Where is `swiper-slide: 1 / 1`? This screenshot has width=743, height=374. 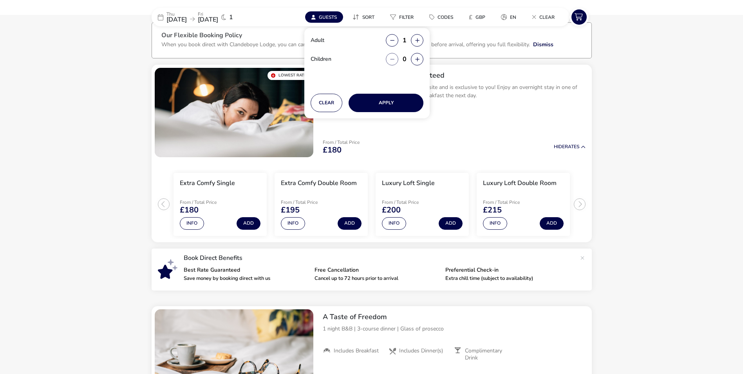 swiper-slide: 1 / 1 is located at coordinates (234, 112).